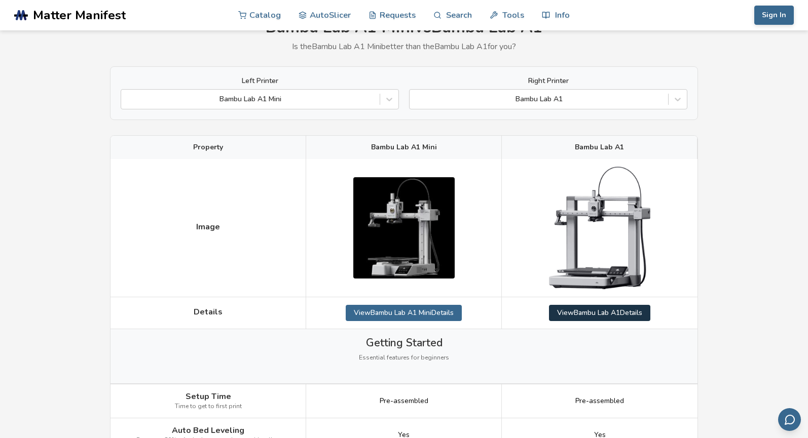  What do you see at coordinates (548, 81) in the screenshot?
I see `label: Right Printer` at bounding box center [548, 81].